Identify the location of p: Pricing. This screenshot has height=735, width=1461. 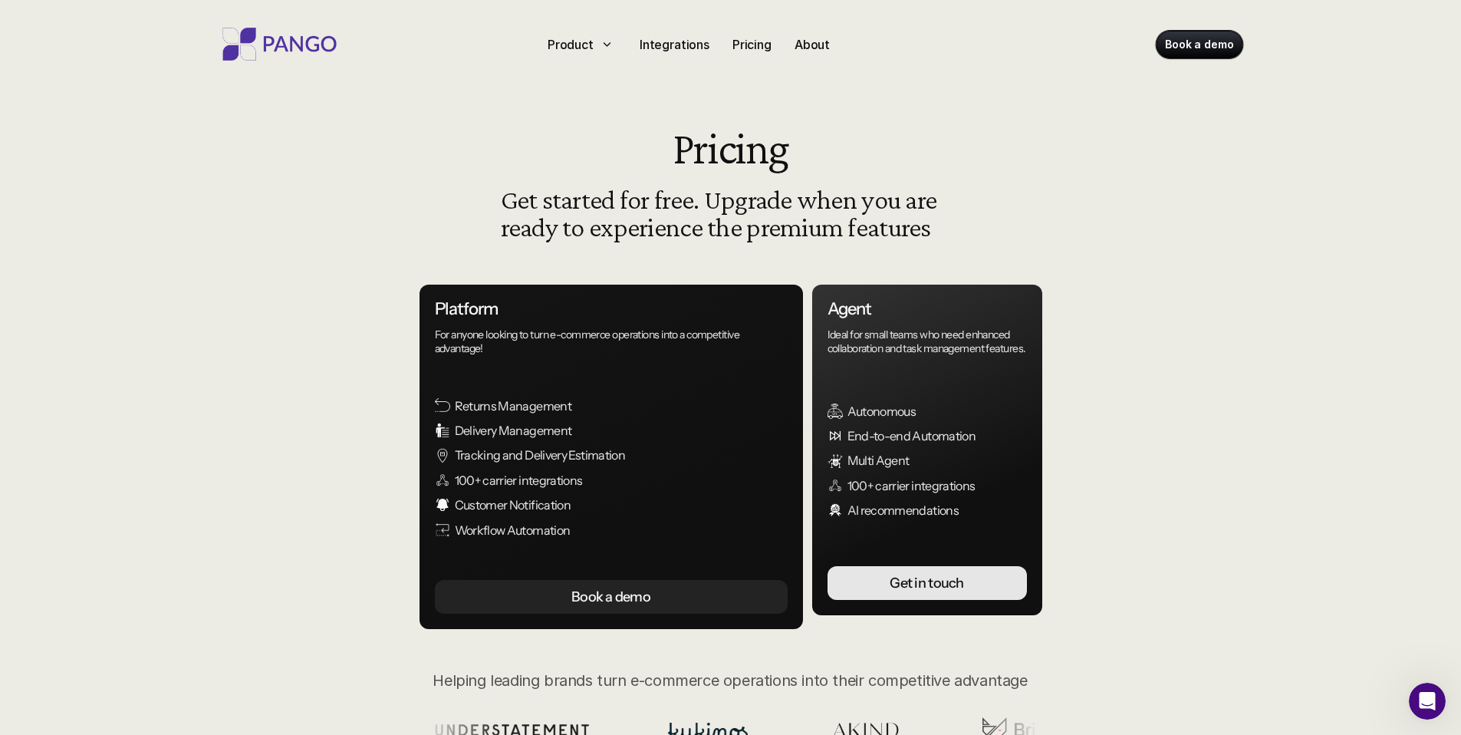
(751, 44).